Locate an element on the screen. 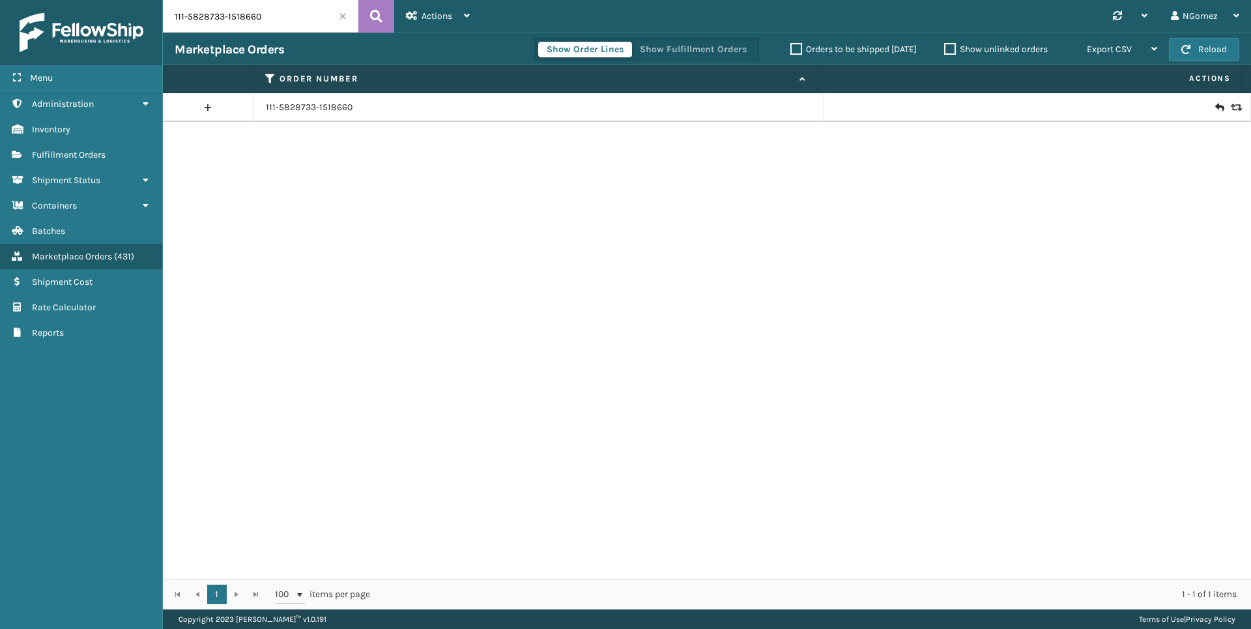 Image resolution: width=1251 pixels, height=629 pixels. i: Replace is located at coordinates (1235, 108).